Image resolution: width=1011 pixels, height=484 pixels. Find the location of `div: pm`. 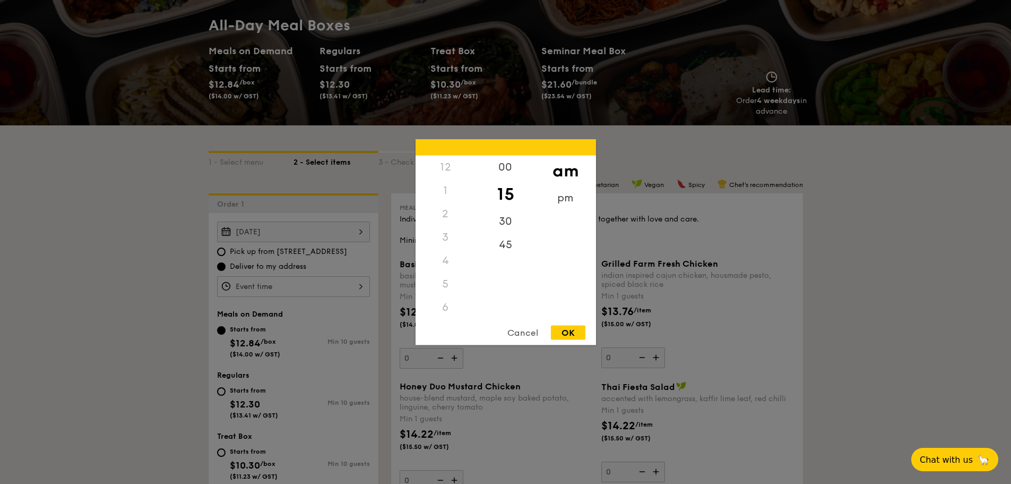

div: pm is located at coordinates (565, 197).